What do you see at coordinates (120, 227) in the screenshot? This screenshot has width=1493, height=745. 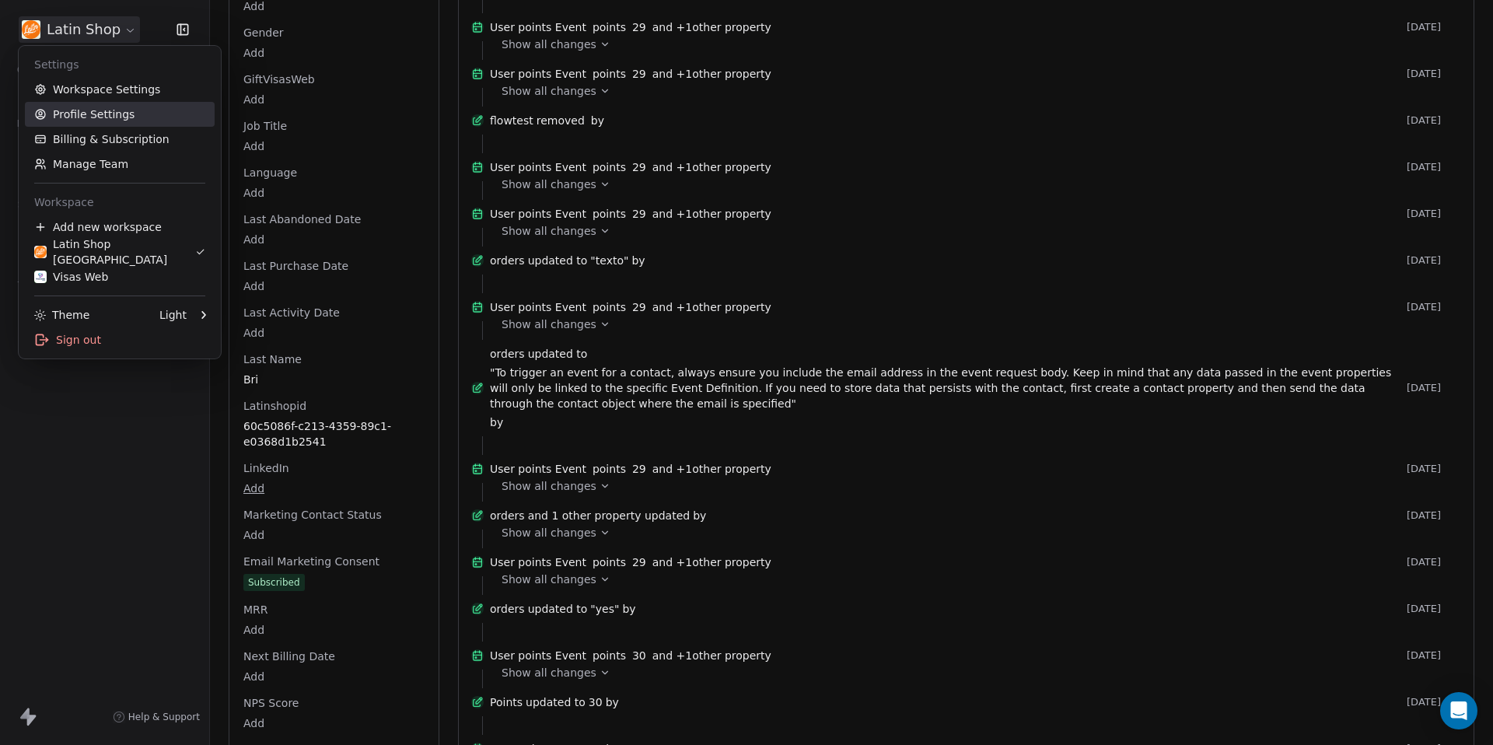 I see `div: Add new workspace` at bounding box center [120, 227].